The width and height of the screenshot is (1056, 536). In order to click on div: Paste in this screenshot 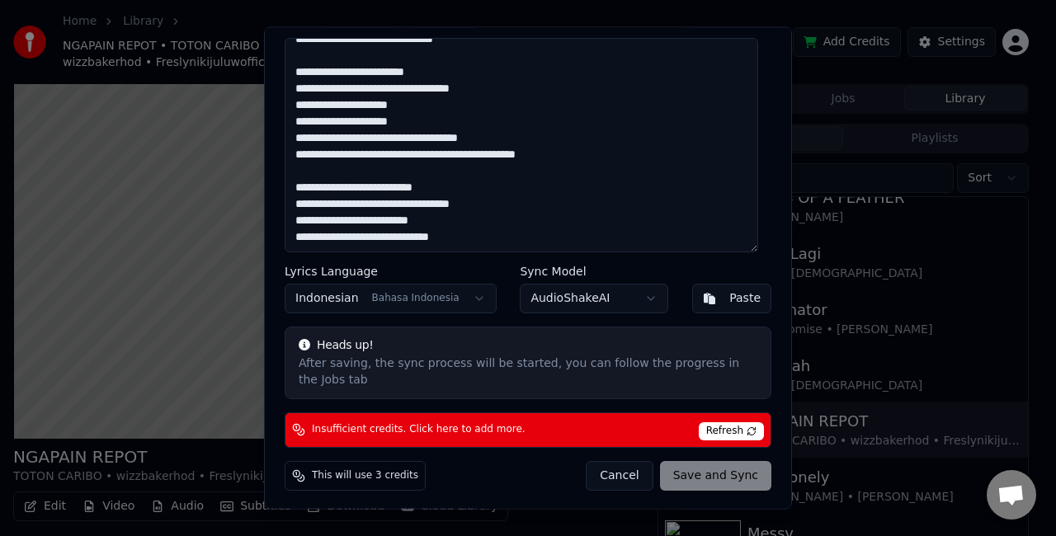, I will do `click(745, 299)`.